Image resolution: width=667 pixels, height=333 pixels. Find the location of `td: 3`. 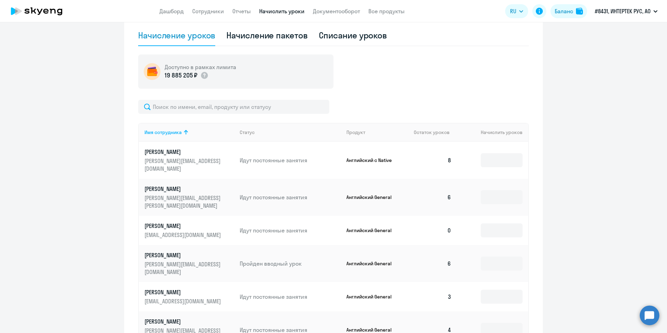

td: 3 is located at coordinates (432, 296).